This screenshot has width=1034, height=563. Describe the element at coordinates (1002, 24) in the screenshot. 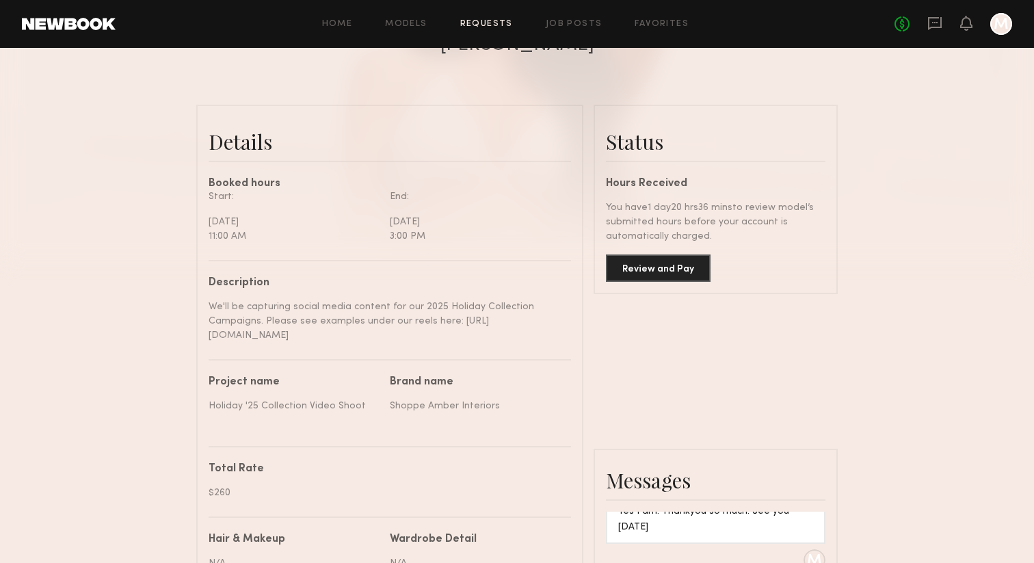

I see `a: M` at that location.